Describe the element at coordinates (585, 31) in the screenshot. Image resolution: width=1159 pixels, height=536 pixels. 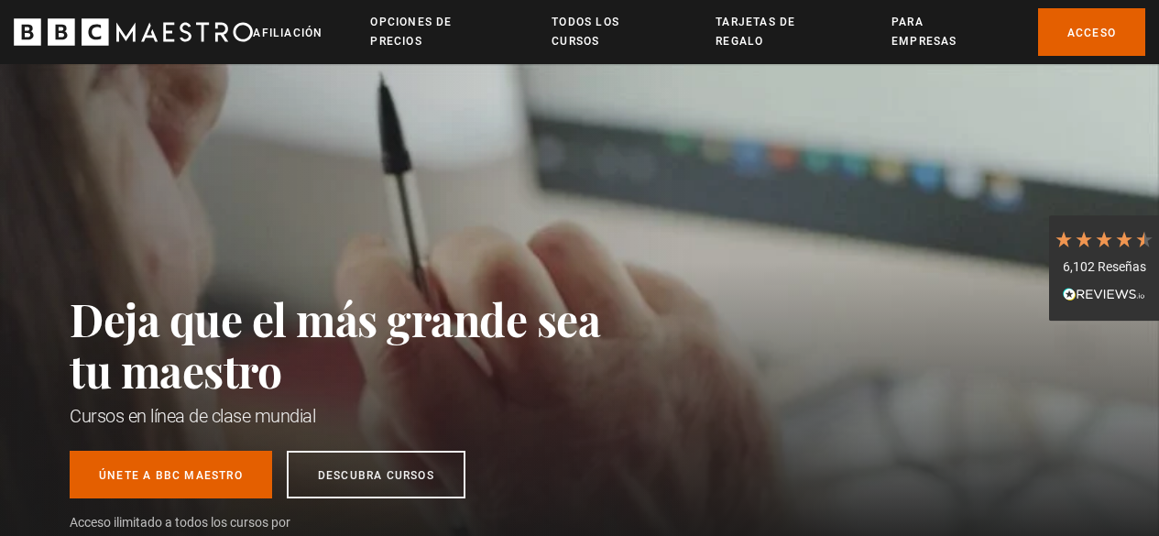
I see `font: Todos los cursos` at that location.